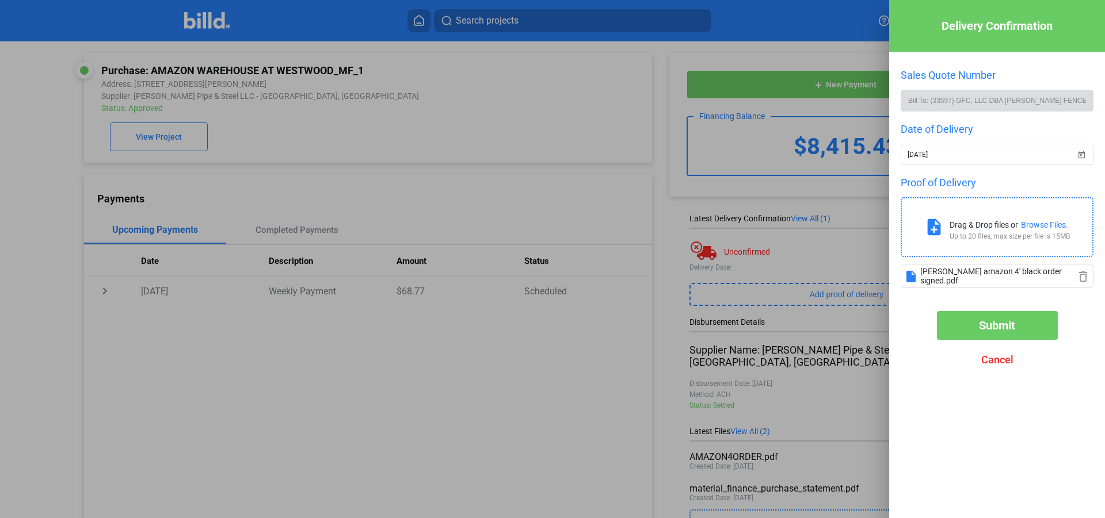  What do you see at coordinates (997, 182) in the screenshot?
I see `div: Proof of Delivery` at bounding box center [997, 182].